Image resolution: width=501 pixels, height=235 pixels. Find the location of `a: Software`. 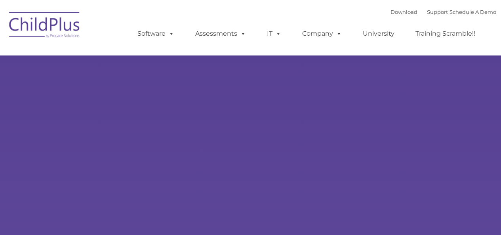

a: Software is located at coordinates (156, 34).